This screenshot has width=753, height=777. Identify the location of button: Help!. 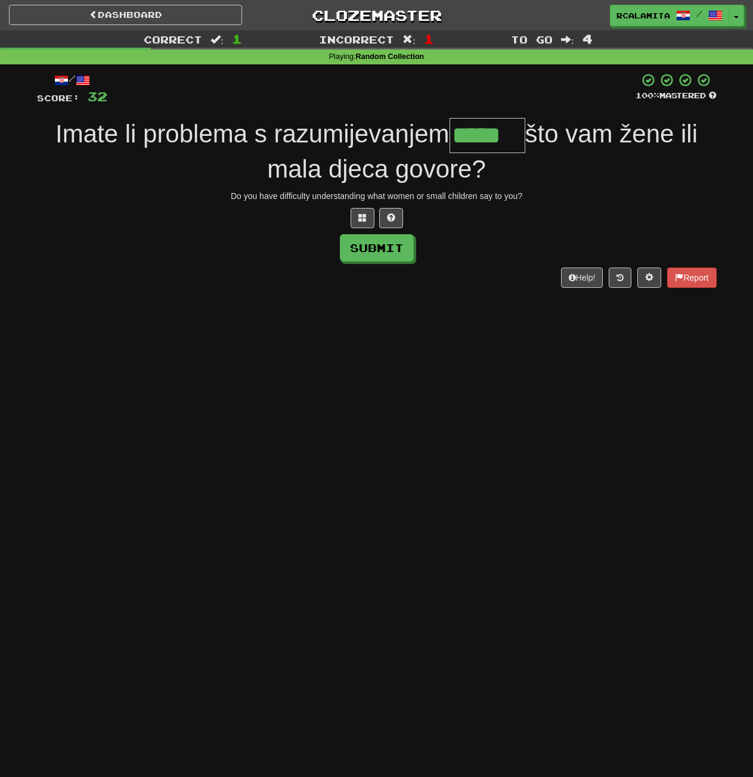
(582, 278).